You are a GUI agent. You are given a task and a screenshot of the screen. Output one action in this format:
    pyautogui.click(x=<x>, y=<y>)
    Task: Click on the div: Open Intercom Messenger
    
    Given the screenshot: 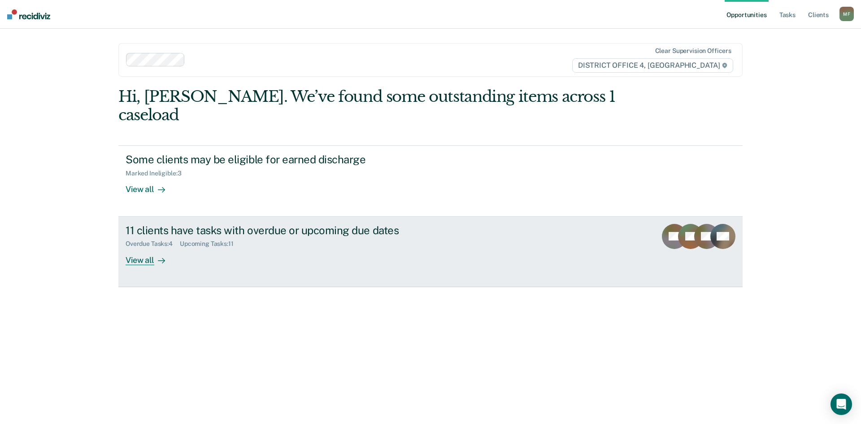 What is the action you would take?
    pyautogui.click(x=841, y=404)
    